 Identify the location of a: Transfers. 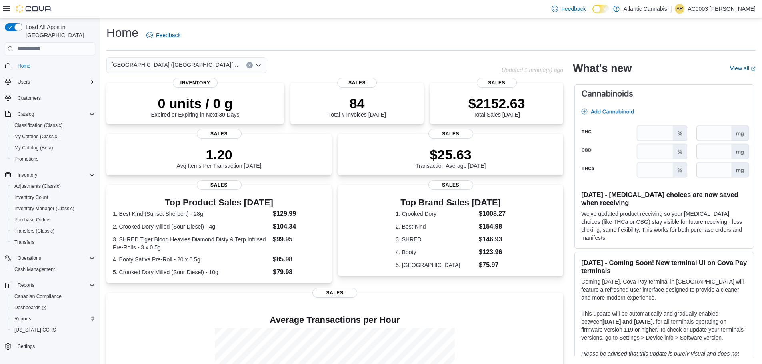
(24, 242).